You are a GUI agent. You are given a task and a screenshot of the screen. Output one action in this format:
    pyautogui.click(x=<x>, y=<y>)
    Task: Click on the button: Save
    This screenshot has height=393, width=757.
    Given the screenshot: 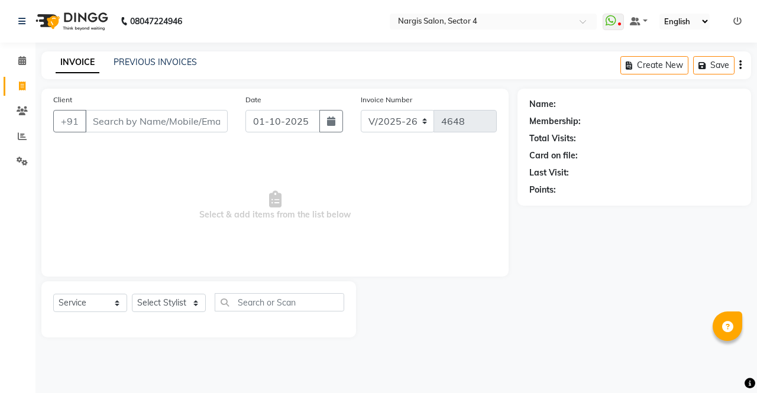 What is the action you would take?
    pyautogui.click(x=714, y=65)
    